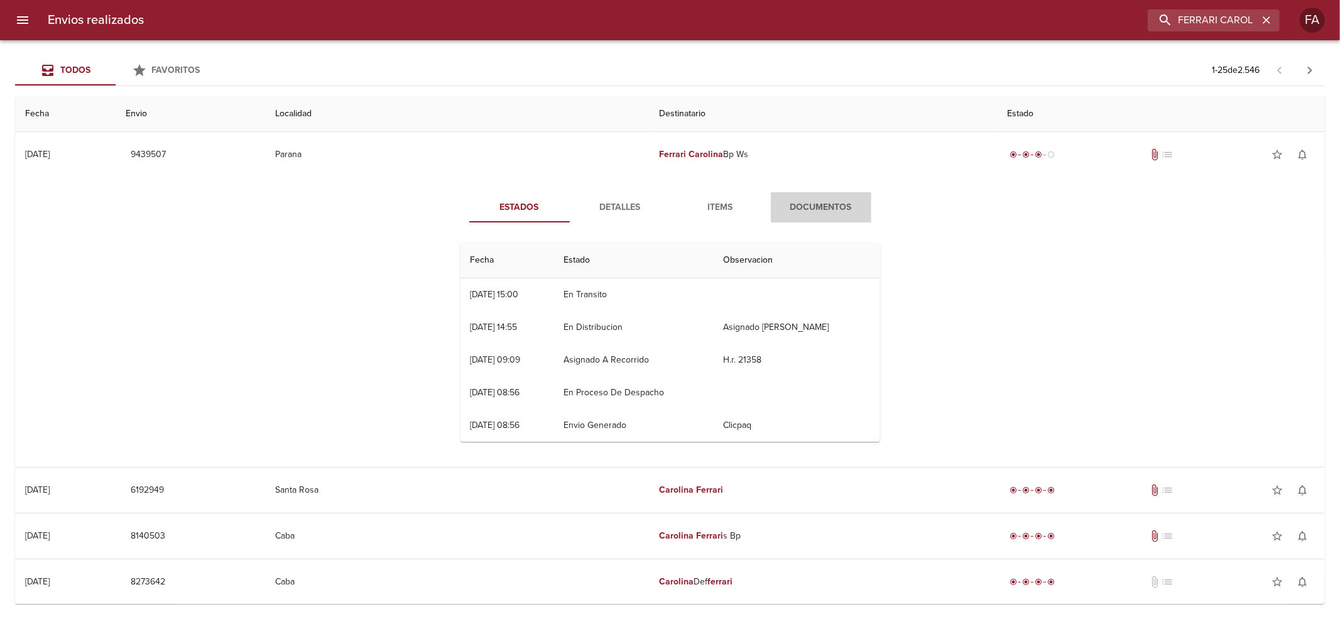 The image size is (1340, 619). What do you see at coordinates (148, 536) in the screenshot?
I see `span: 8140503` at bounding box center [148, 536].